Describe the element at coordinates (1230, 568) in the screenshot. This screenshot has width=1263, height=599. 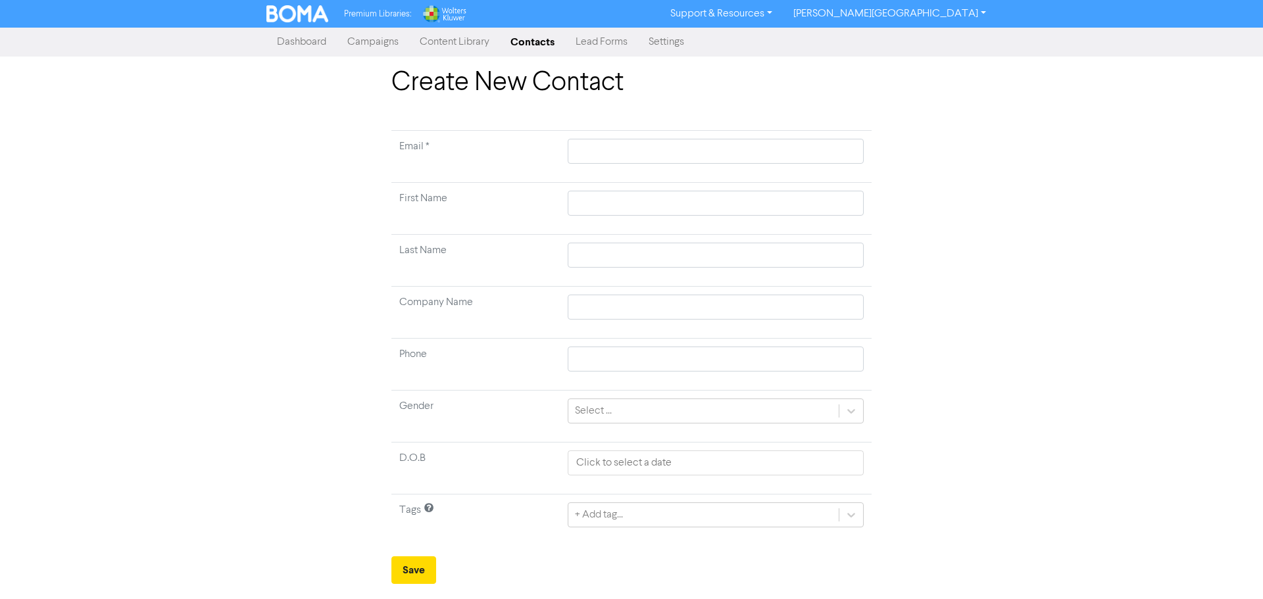
I see `div: Chat Widget` at that location.